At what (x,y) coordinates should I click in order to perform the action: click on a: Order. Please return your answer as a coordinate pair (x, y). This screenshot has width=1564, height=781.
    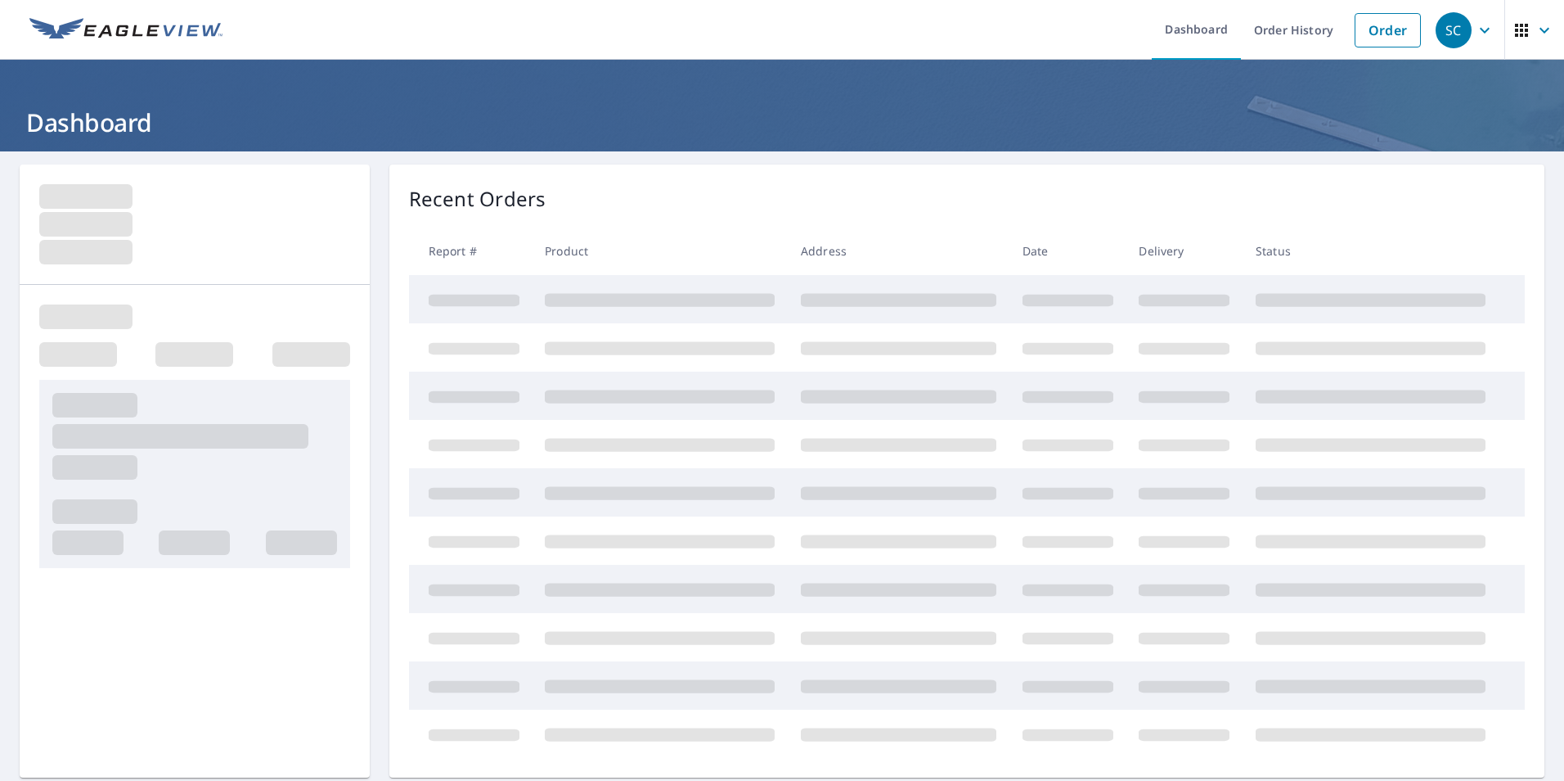
    Looking at the image, I should click on (1388, 30).